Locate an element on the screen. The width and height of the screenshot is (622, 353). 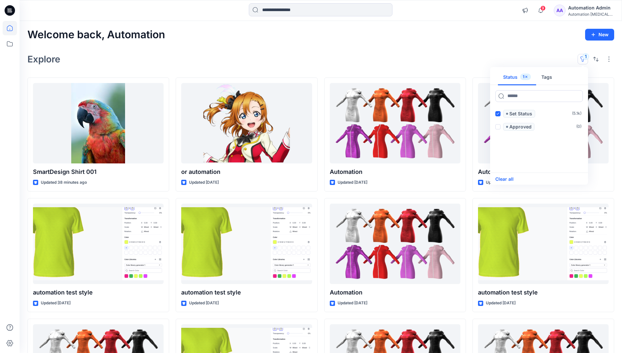
button: Clear all is located at coordinates (504, 179).